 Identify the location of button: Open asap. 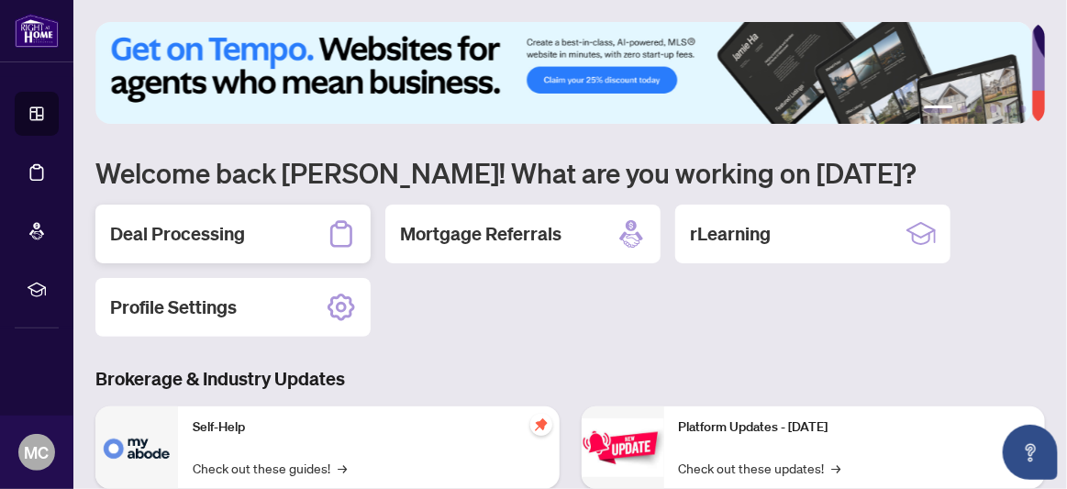
(1030, 452).